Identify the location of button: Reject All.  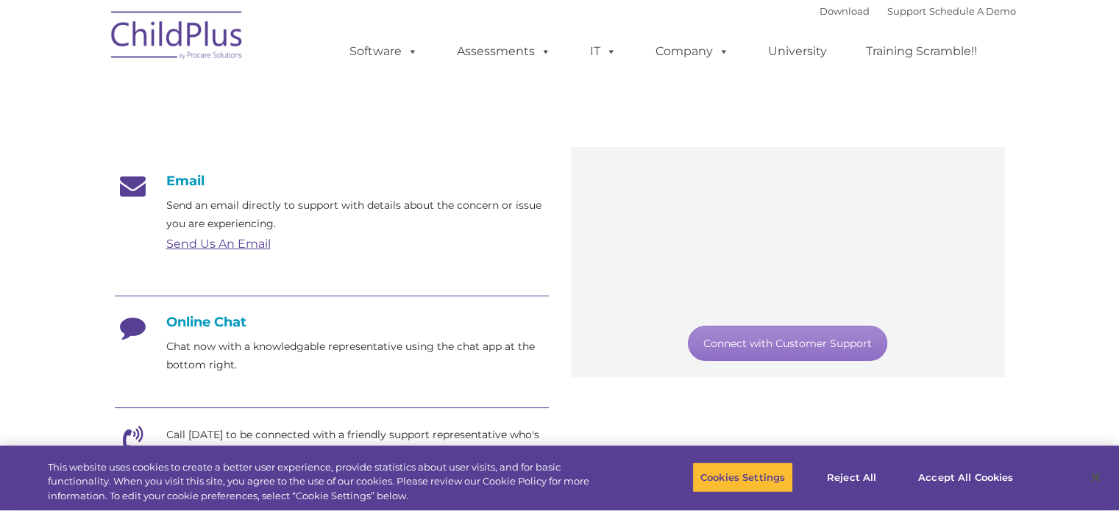
(851, 477).